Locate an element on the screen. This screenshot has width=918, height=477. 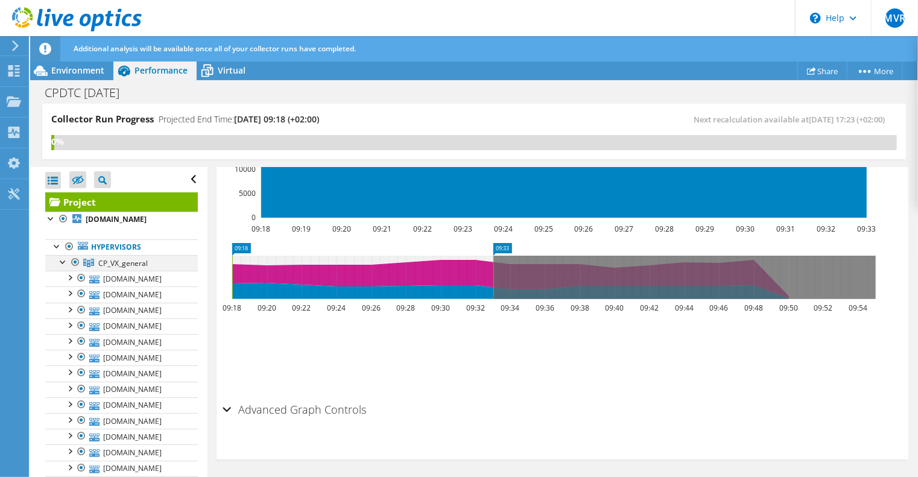
span: Additional analysis will be available once all of your collector runs have completed. is located at coordinates (215, 48).